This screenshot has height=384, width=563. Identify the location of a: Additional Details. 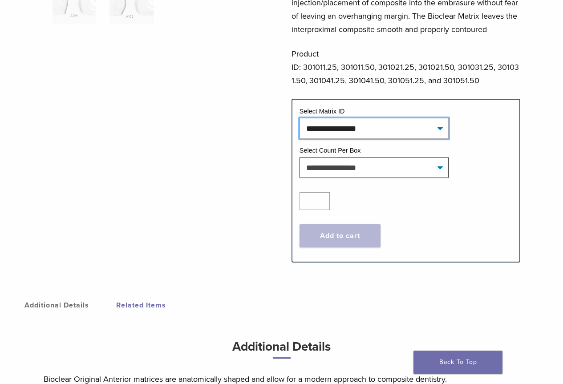
(70, 305).